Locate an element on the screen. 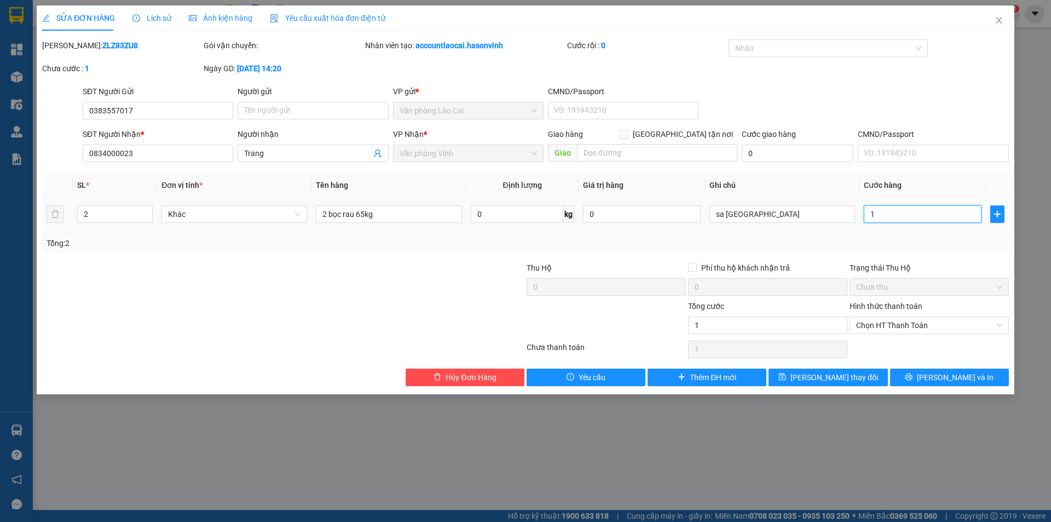 This screenshot has width=1051, height=522. span: Yêu cầu is located at coordinates (592, 377).